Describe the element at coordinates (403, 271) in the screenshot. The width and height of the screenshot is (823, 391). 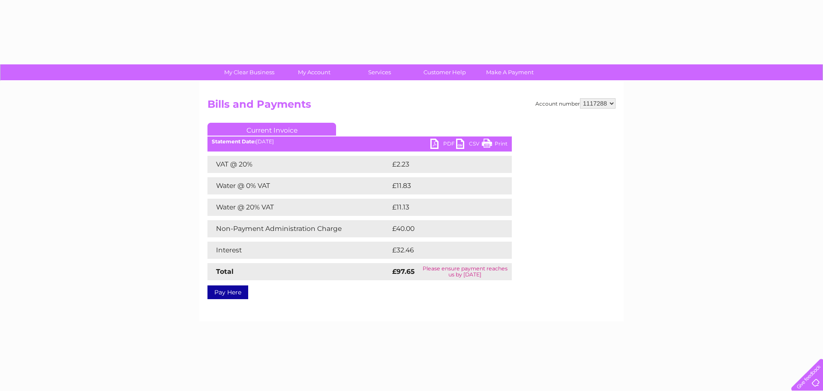
I see `strong: £97.65` at that location.